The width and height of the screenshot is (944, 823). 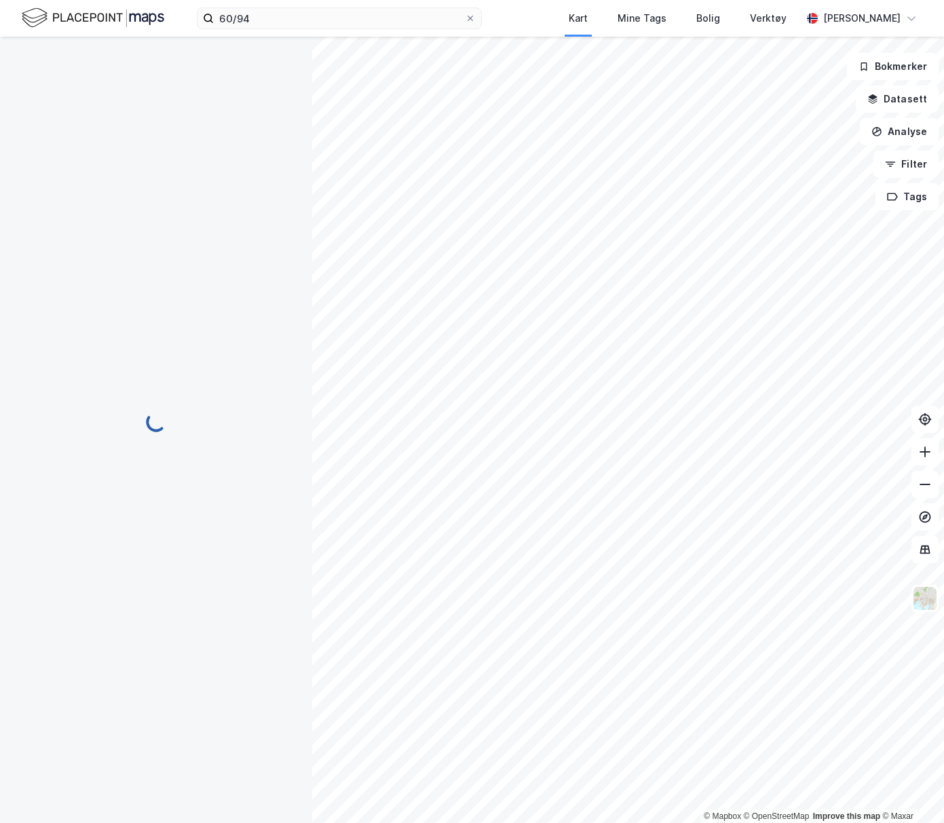 I want to click on button: Bokmerker, so click(x=892, y=67).